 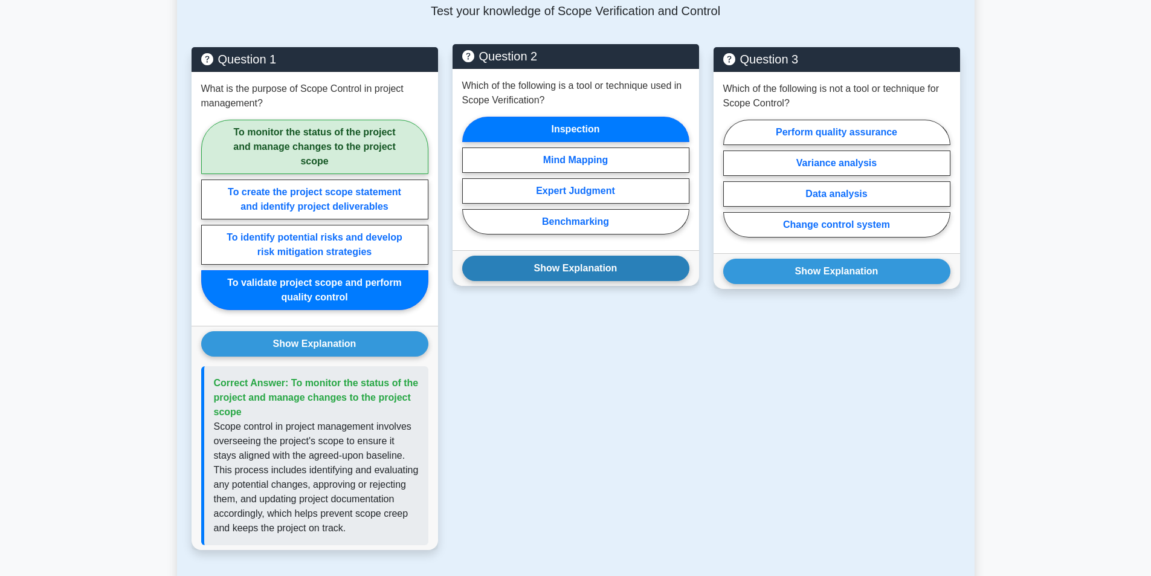 What do you see at coordinates (576, 11) in the screenshot?
I see `p: Test your knowledge of Scope Verification and Control` at bounding box center [576, 11].